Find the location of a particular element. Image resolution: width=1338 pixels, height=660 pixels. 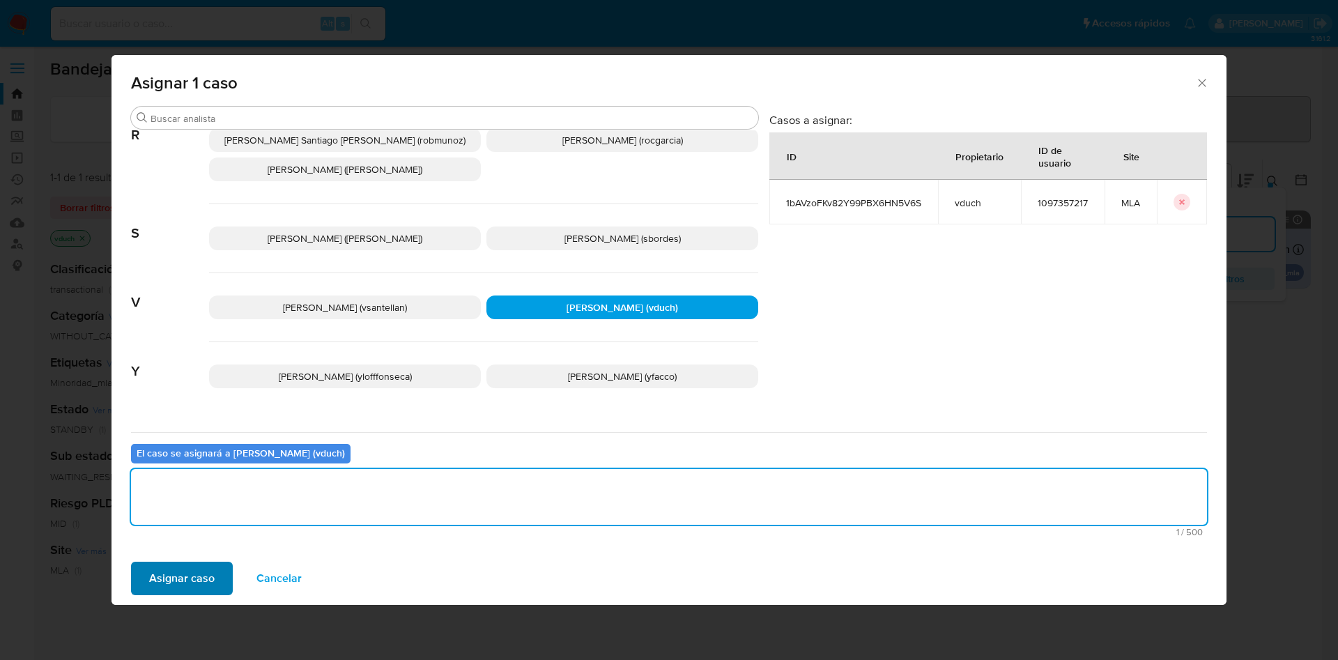

div: Propietario is located at coordinates (979, 156).